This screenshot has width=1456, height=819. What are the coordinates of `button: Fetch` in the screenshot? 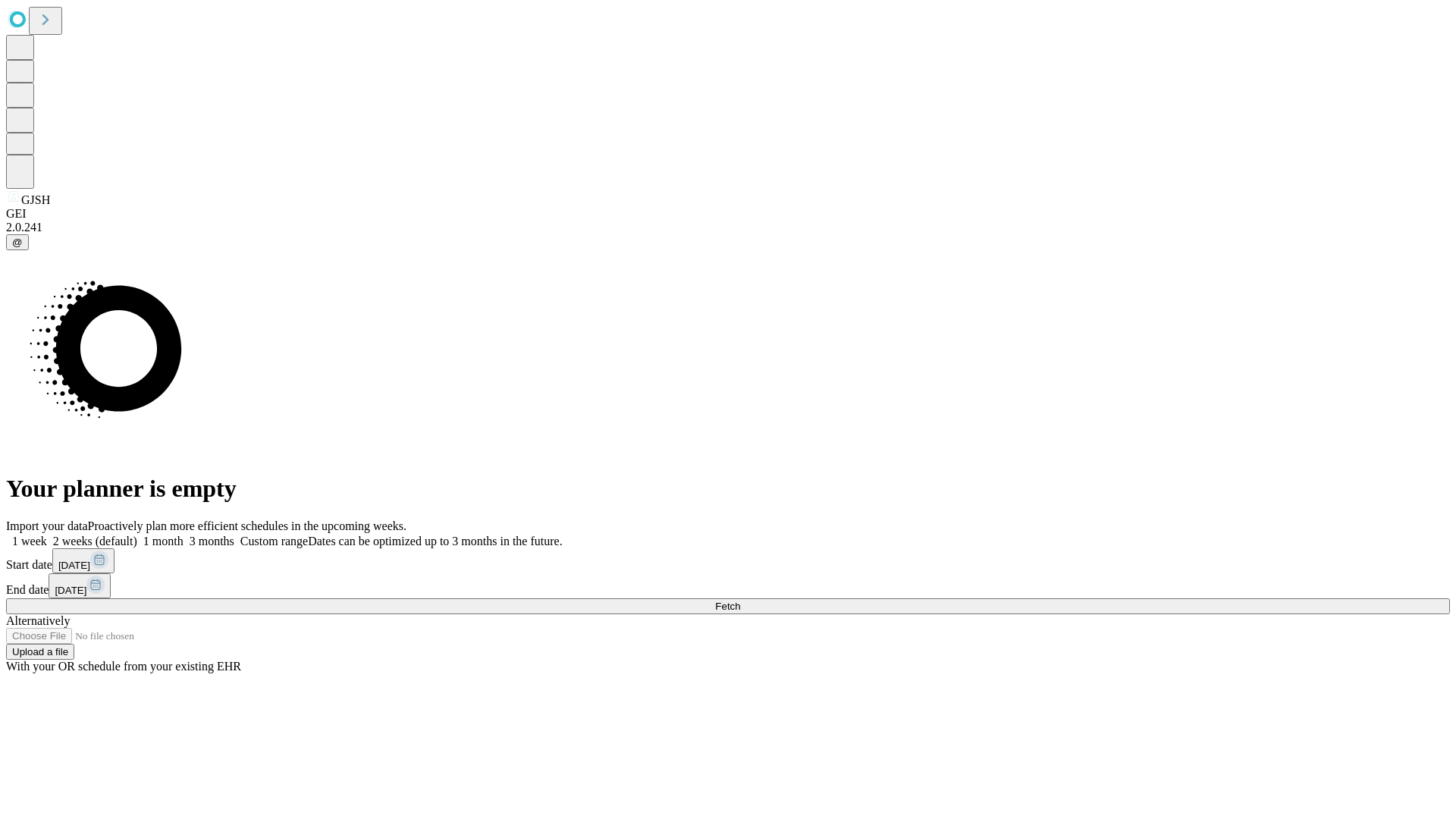 It's located at (728, 605).